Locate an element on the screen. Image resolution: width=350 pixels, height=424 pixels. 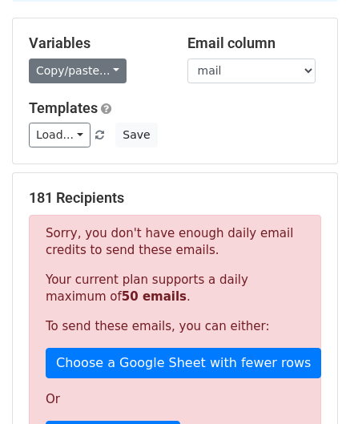
div: Widget chat is located at coordinates (310, 385).